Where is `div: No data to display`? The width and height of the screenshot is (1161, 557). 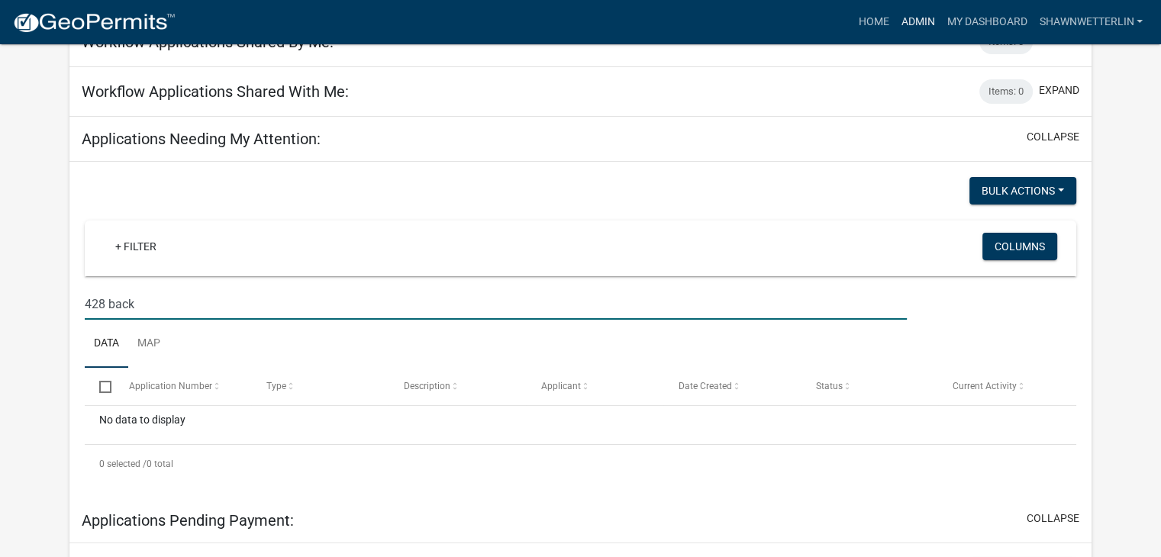 div: No data to display is located at coordinates (580, 425).